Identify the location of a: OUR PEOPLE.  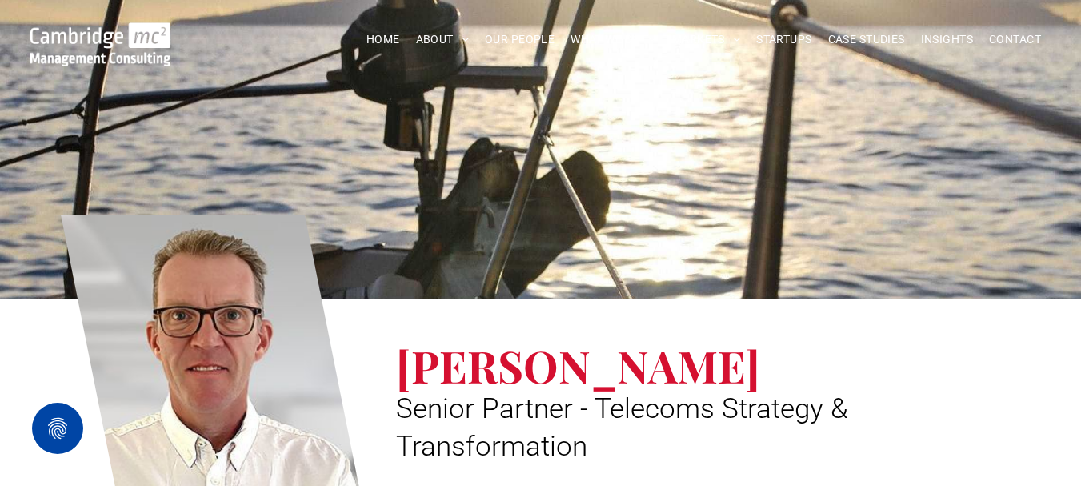
(519, 39).